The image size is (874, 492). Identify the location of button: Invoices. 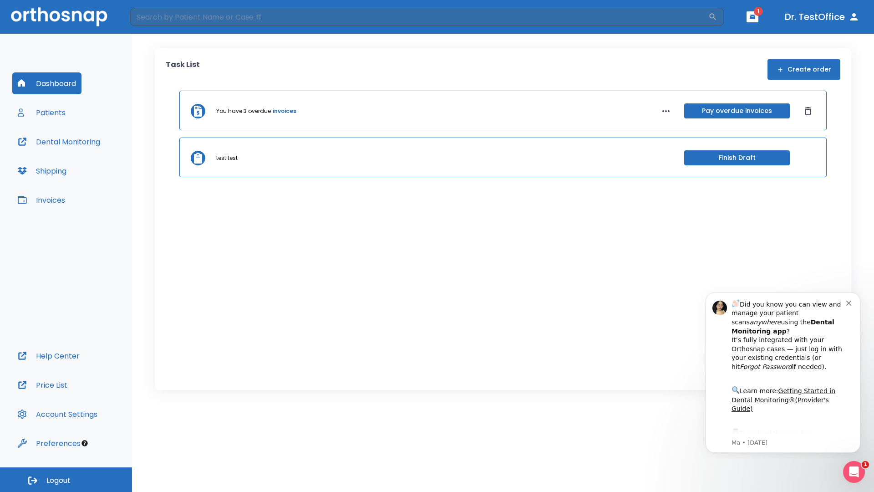
(41, 200).